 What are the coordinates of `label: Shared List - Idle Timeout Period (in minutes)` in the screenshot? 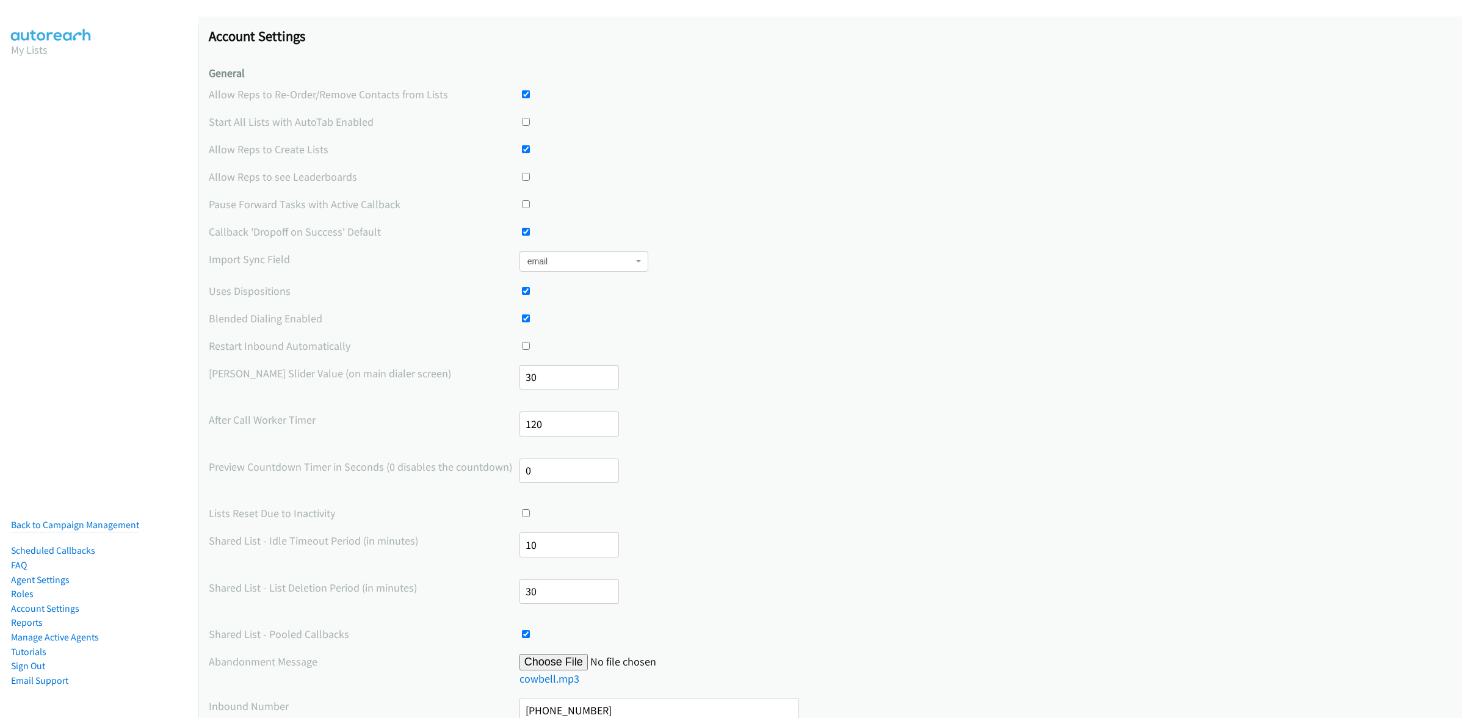 It's located at (364, 540).